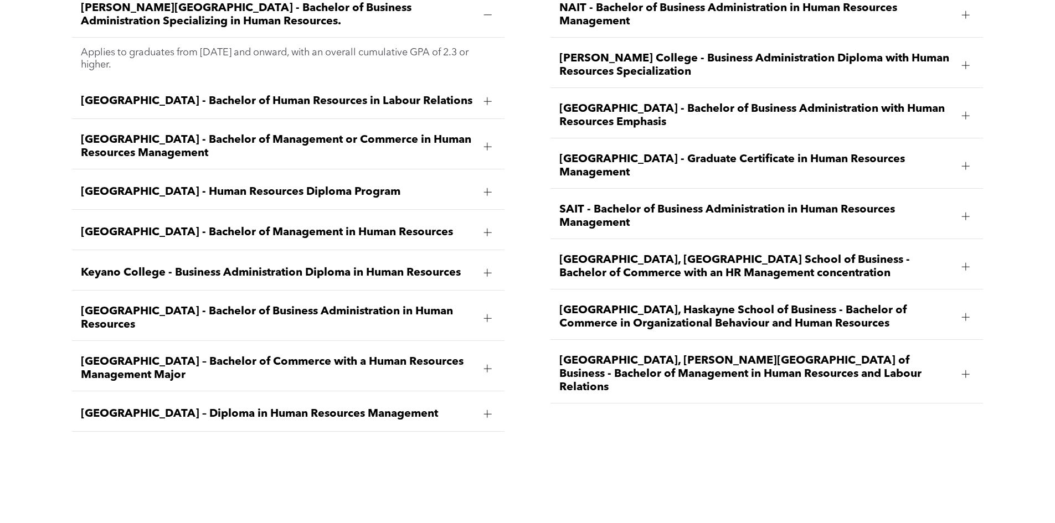  I want to click on span: NAIT - Bachelor of Business Administration in Human Resources Management, so click(756, 15).